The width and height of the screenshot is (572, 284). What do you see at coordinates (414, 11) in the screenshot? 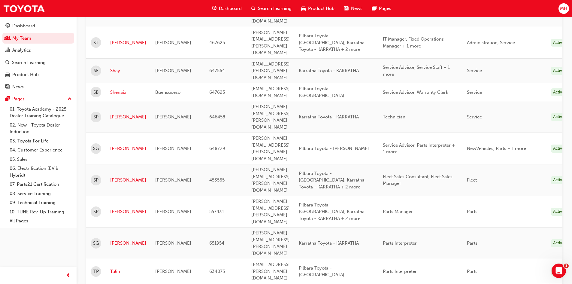
I see `span: General Manager, Group Sales Manager + 4 more` at bounding box center [414, 11].